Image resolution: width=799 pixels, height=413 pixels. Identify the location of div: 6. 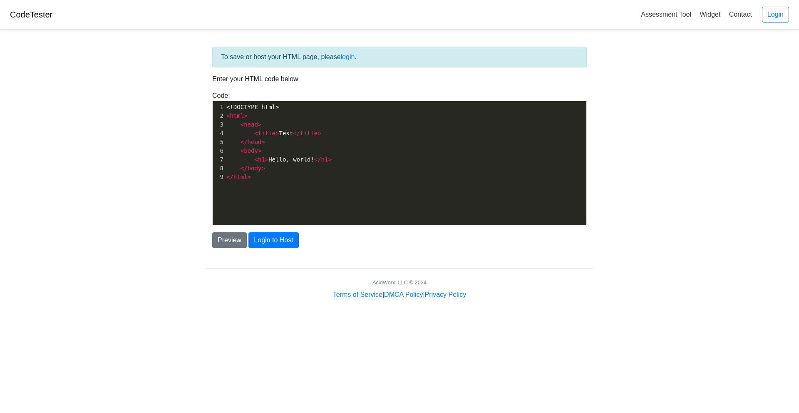
(218, 151).